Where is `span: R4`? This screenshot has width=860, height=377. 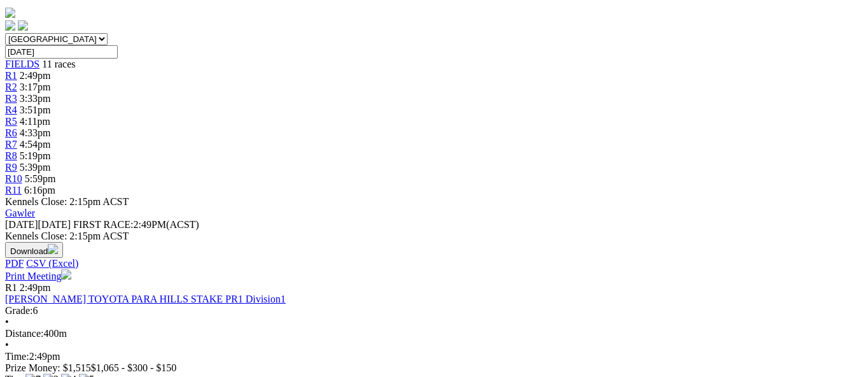 span: R4 is located at coordinates (11, 109).